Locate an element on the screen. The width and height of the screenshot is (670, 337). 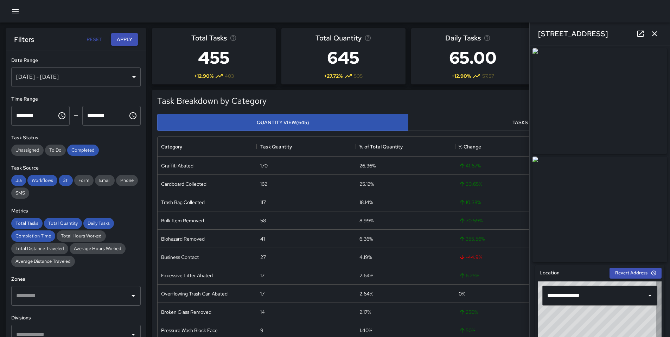
div: 311 is located at coordinates (66, 180).